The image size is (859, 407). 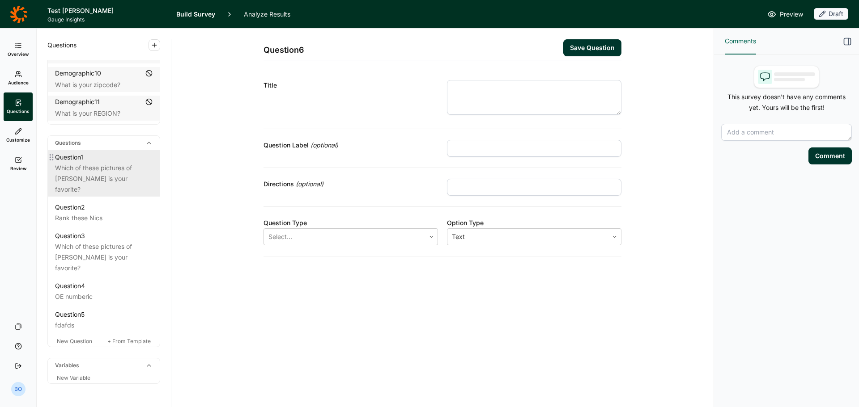 What do you see at coordinates (106, 20) in the screenshot?
I see `span: Gauge Insights` at bounding box center [106, 20].